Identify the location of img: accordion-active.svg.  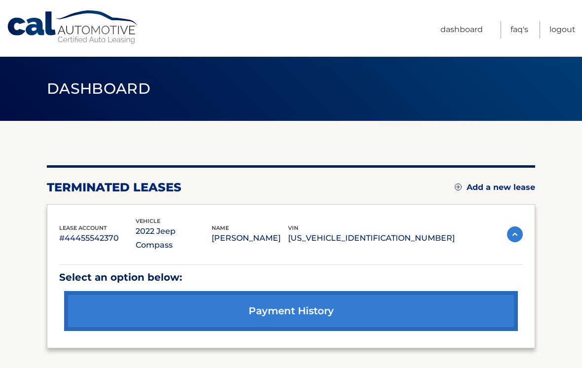
(515, 234).